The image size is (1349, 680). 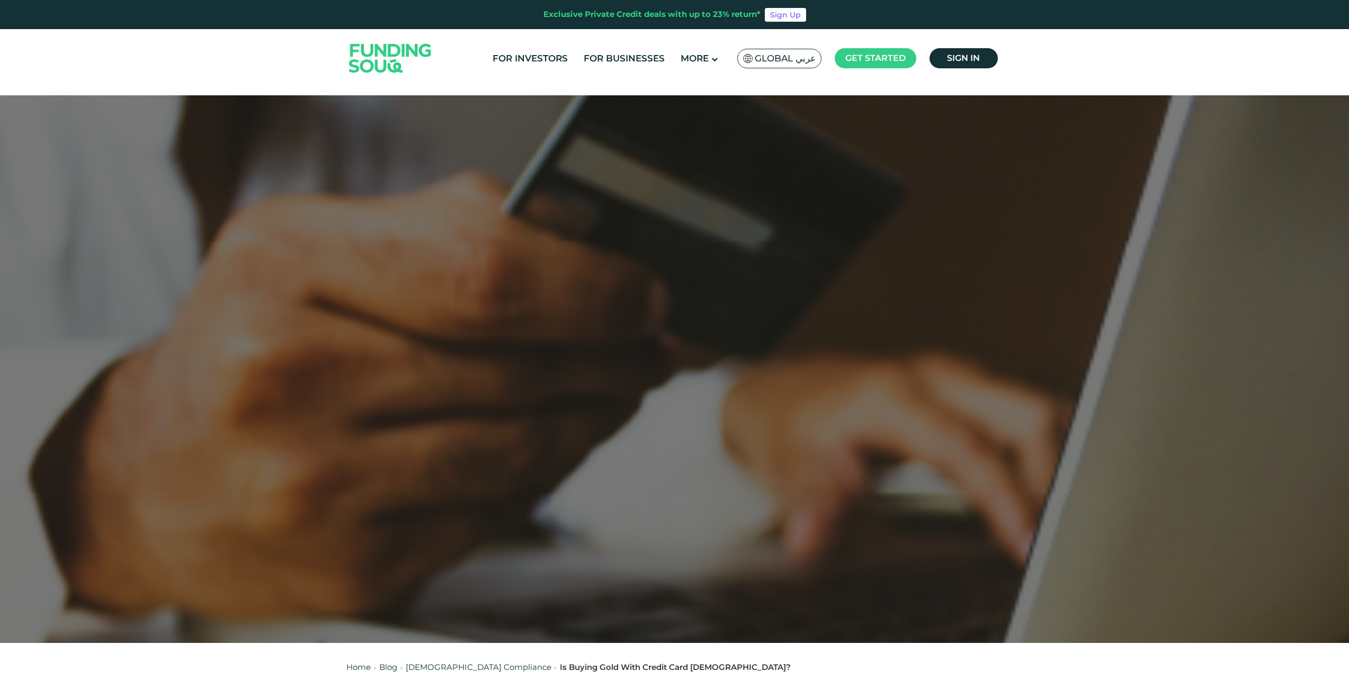 What do you see at coordinates (876, 58) in the screenshot?
I see `span: Get started` at bounding box center [876, 58].